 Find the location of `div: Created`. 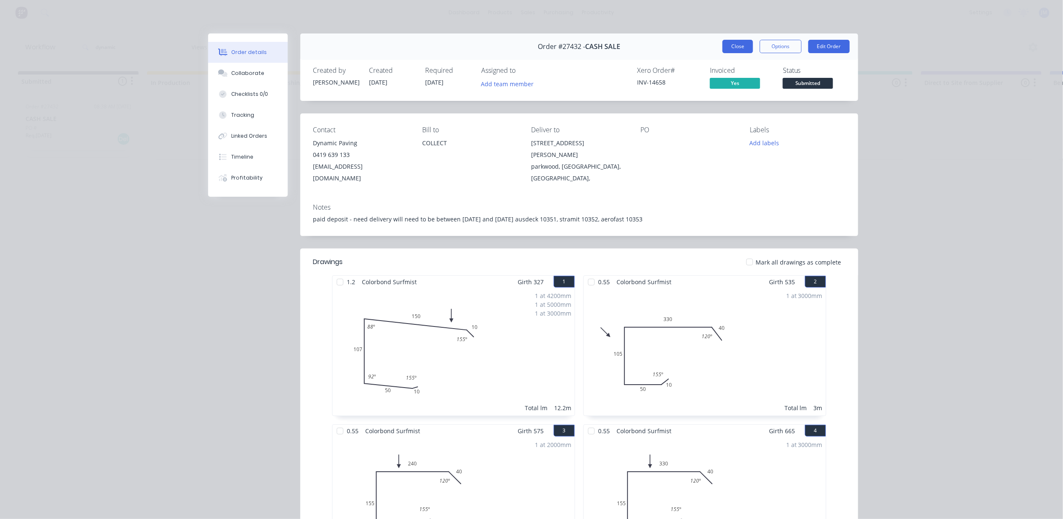

div: Created is located at coordinates (392, 70).